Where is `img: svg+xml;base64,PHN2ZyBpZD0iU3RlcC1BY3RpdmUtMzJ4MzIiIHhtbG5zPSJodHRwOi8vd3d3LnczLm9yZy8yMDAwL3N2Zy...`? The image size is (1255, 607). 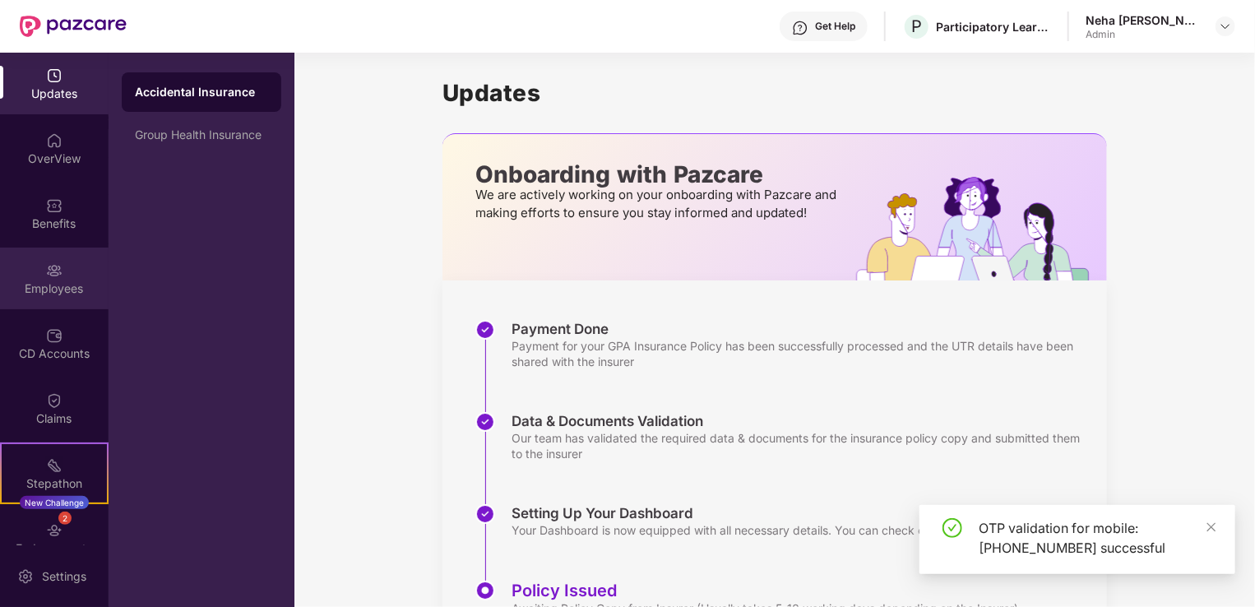
img: svg+xml;base64,PHN2ZyBpZD0iU3RlcC1BY3RpdmUtMzJ4MzIiIHhtbG5zPSJodHRwOi8vd3d3LnczLm9yZy8yMDAwL3N2Zy... is located at coordinates (485, 591).